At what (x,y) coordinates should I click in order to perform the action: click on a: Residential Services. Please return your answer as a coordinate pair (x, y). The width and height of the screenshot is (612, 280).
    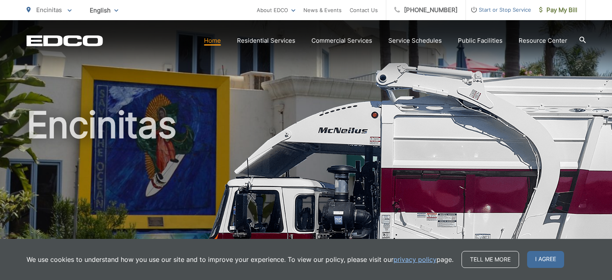
    Looking at the image, I should click on (266, 41).